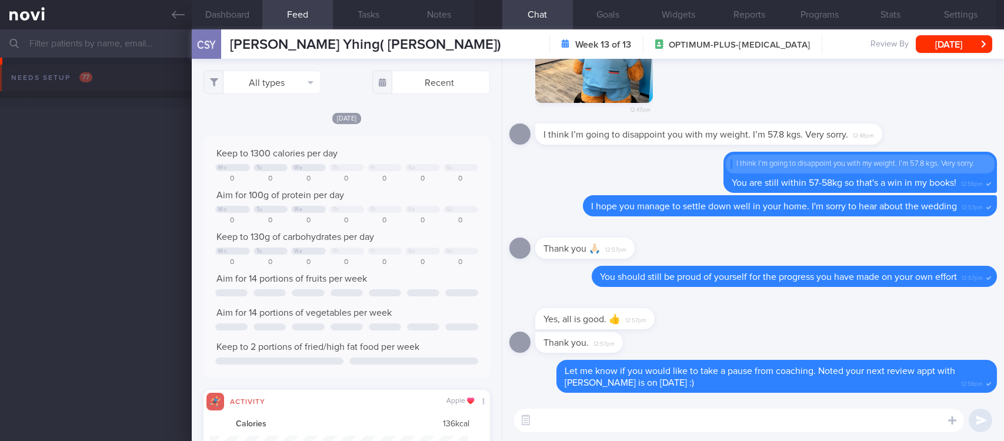  Describe the element at coordinates (603, 45) in the screenshot. I see `strong: Week 13 of 13` at that location.